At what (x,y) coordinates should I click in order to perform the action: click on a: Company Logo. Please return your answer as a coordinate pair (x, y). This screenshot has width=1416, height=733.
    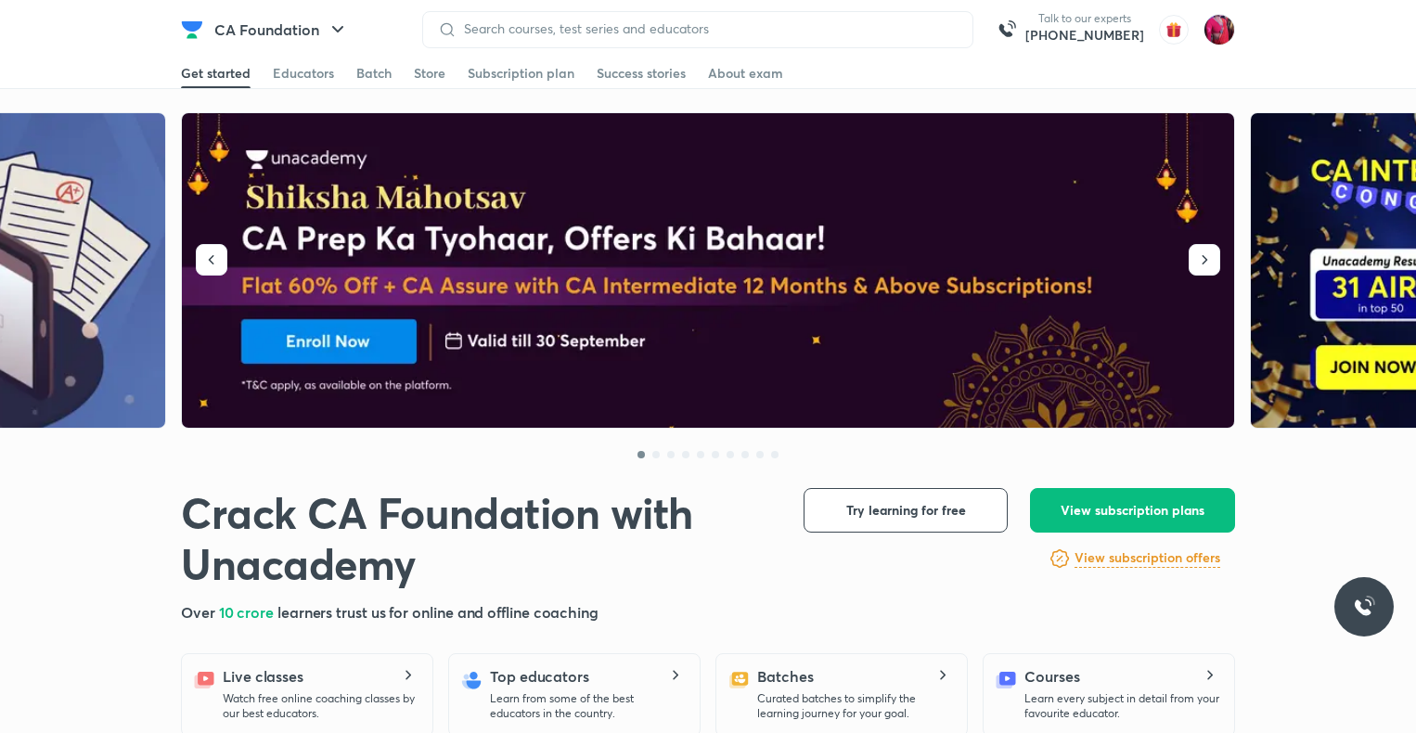
    Looking at the image, I should click on (192, 30).